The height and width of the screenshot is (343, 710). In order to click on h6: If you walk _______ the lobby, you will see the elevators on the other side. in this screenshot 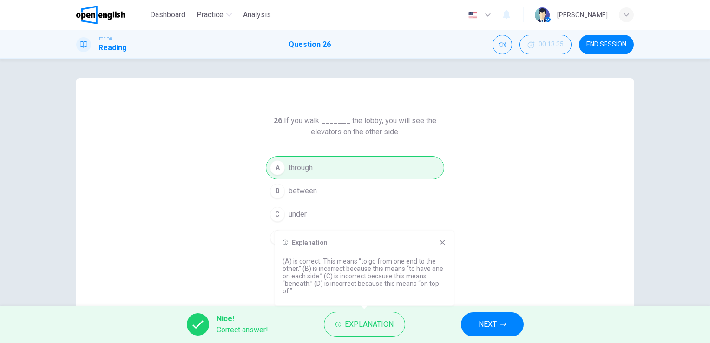, I will do `click(355, 126)`.